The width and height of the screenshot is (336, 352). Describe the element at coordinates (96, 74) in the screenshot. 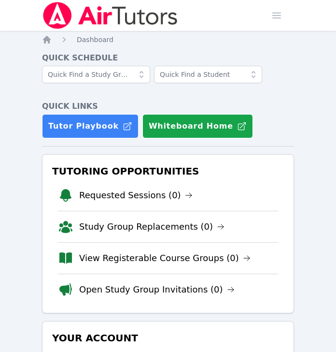

I see `input: Quick Find a Study Group` at that location.